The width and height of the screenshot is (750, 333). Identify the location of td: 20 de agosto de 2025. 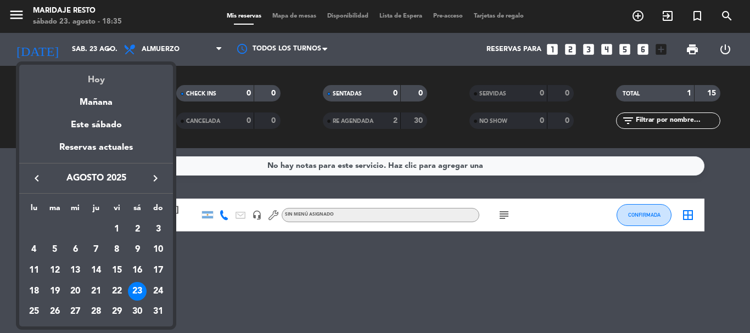
(75, 291).